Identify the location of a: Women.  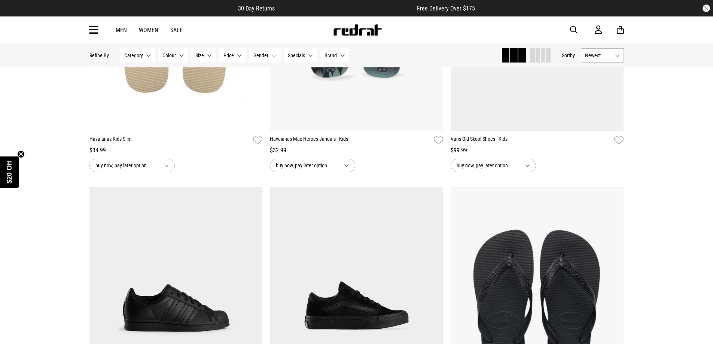
(149, 30).